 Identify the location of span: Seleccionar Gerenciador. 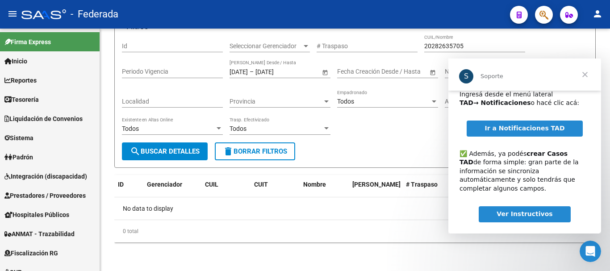
(266, 46).